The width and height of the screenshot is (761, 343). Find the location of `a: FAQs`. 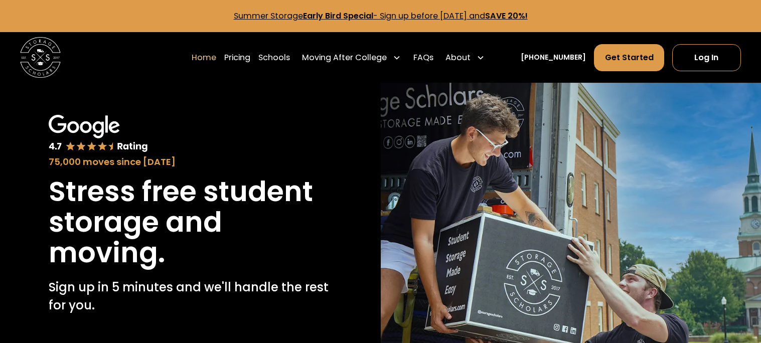

a: FAQs is located at coordinates (423, 58).